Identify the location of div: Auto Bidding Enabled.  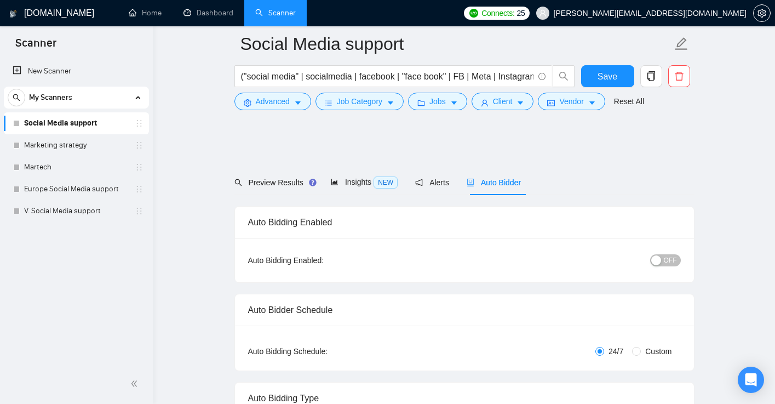
(465, 222).